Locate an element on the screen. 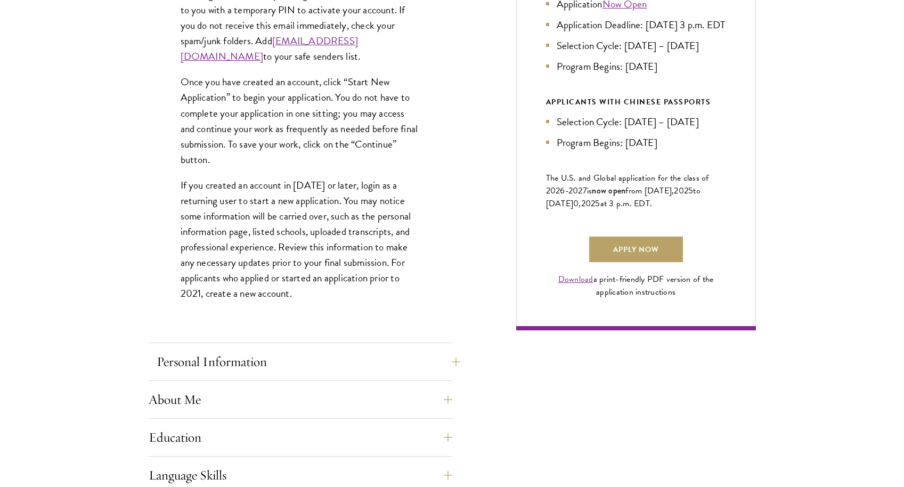 The width and height of the screenshot is (904, 487). a: Download is located at coordinates (576, 279).